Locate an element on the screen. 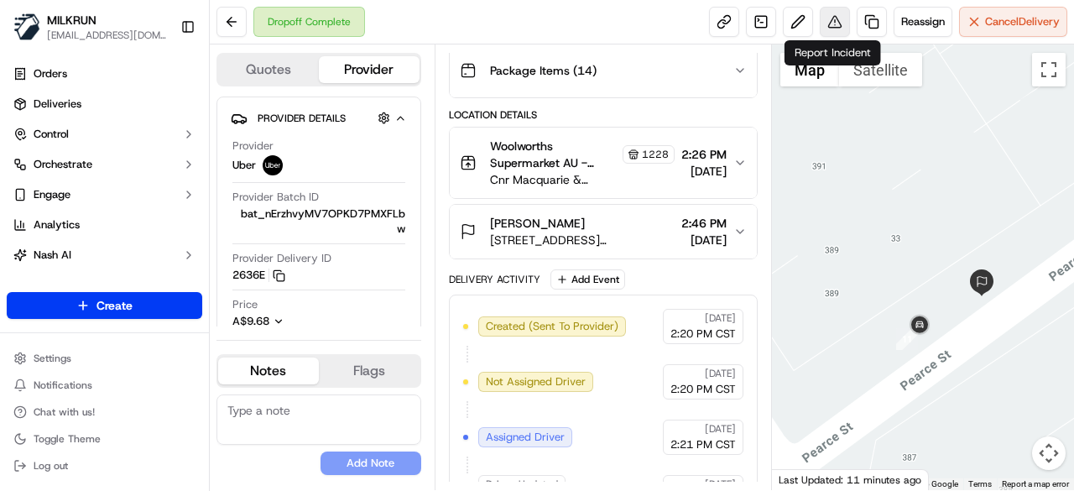 Image resolution: width=1074 pixels, height=491 pixels. span: Cancel Delivery is located at coordinates (1022, 22).